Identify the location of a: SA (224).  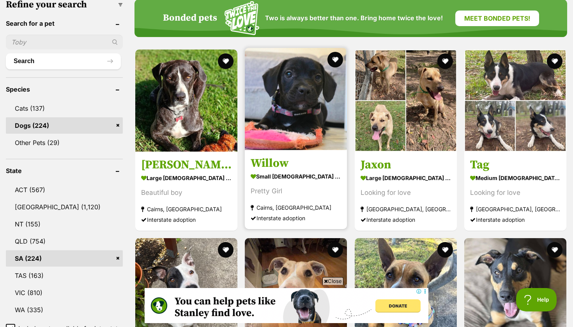
(64, 258).